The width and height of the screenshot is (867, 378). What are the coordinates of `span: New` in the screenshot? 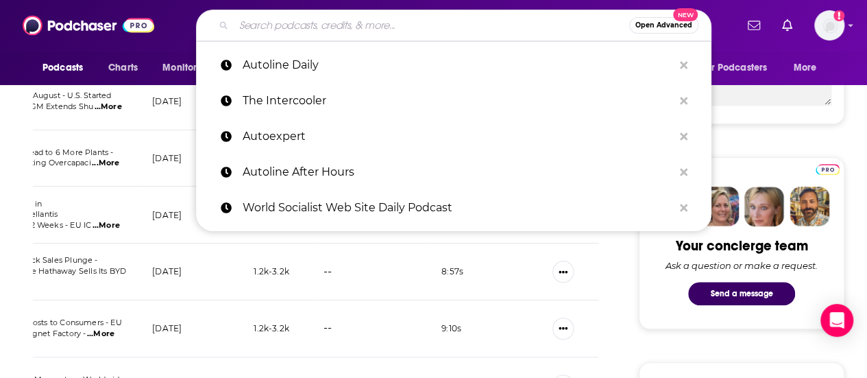 It's located at (685, 14).